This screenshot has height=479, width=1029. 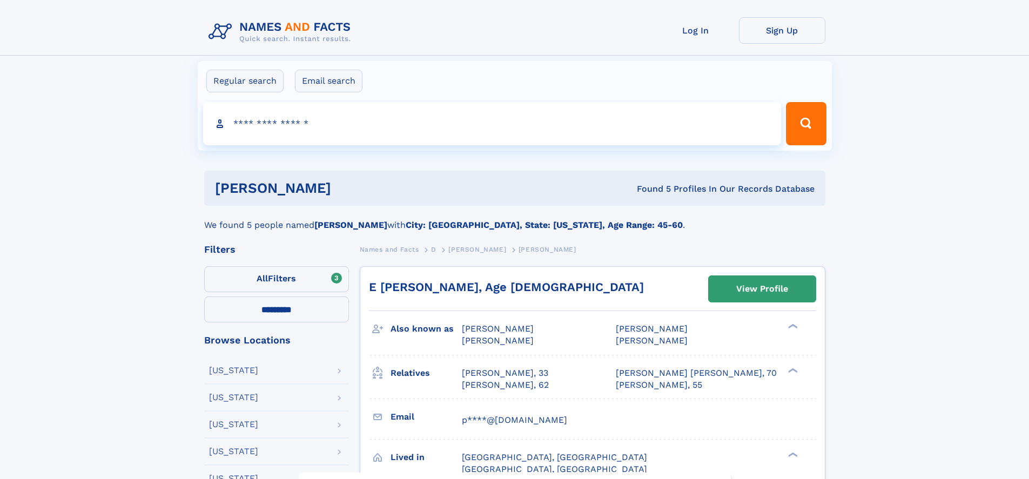 What do you see at coordinates (762, 289) in the screenshot?
I see `a: View Profile` at bounding box center [762, 289].